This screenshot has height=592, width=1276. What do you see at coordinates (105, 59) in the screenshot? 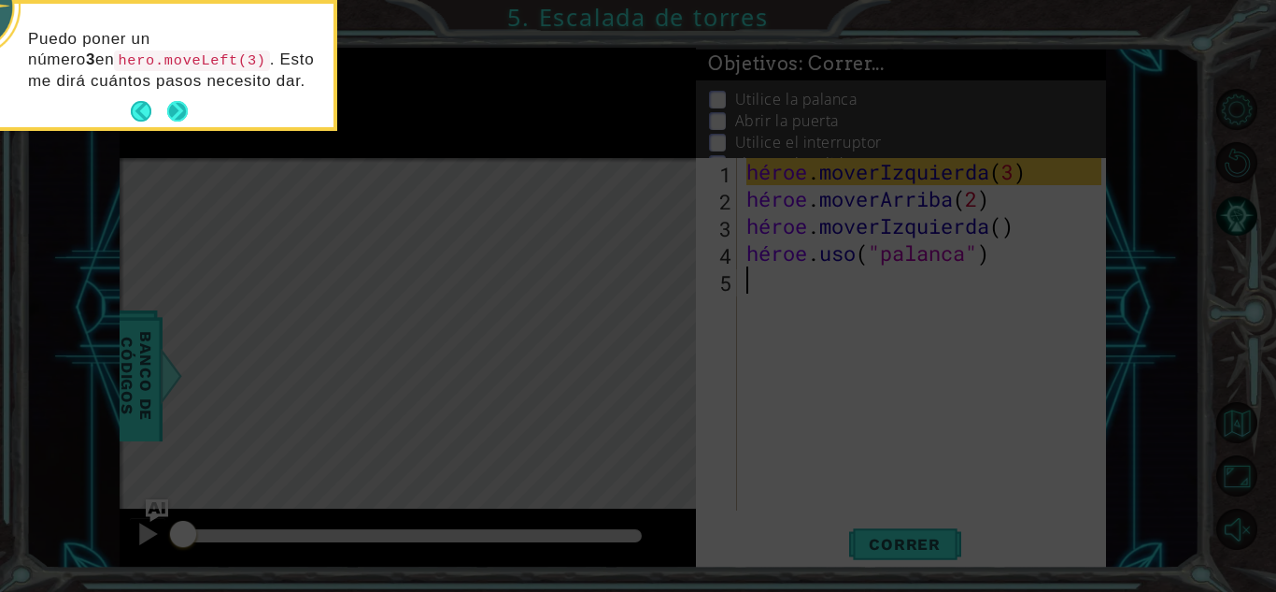
I see `font: en` at bounding box center [105, 59].